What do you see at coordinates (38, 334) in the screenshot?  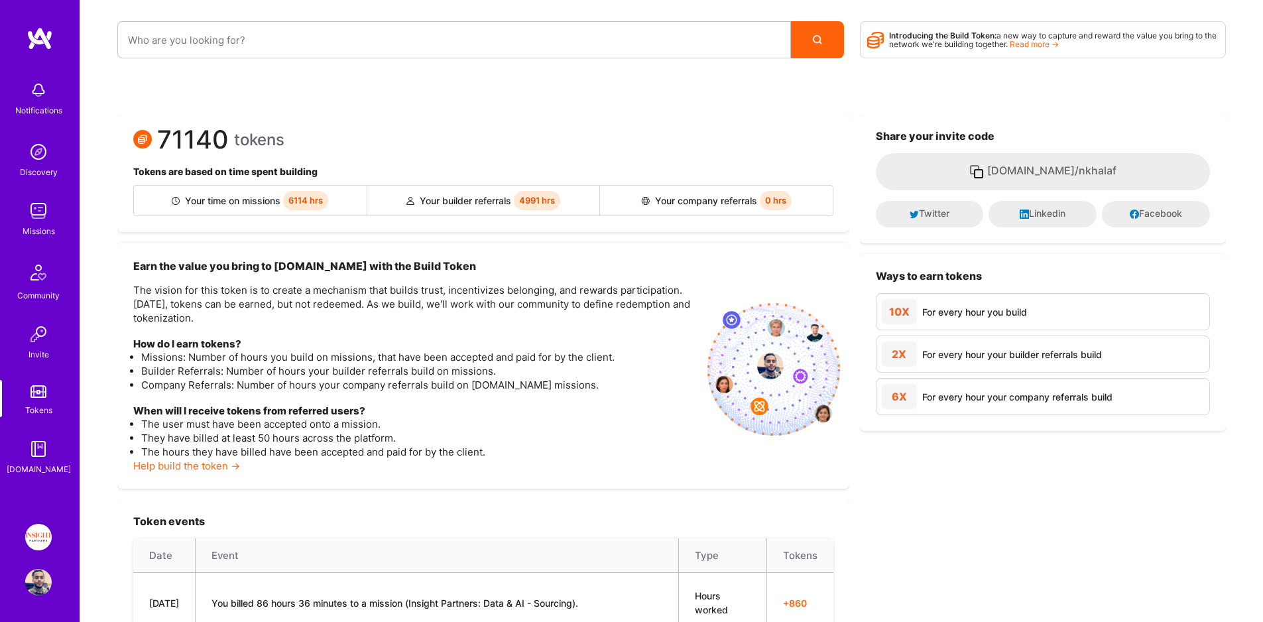 I see `img: Invite` at bounding box center [38, 334].